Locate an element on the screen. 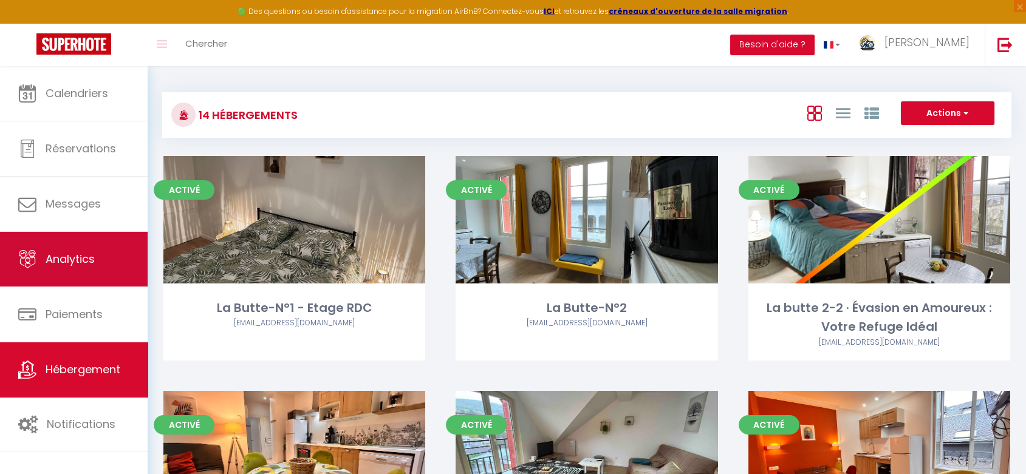 Image resolution: width=1026 pixels, height=474 pixels. a: Vue par Groupe is located at coordinates (871, 112).